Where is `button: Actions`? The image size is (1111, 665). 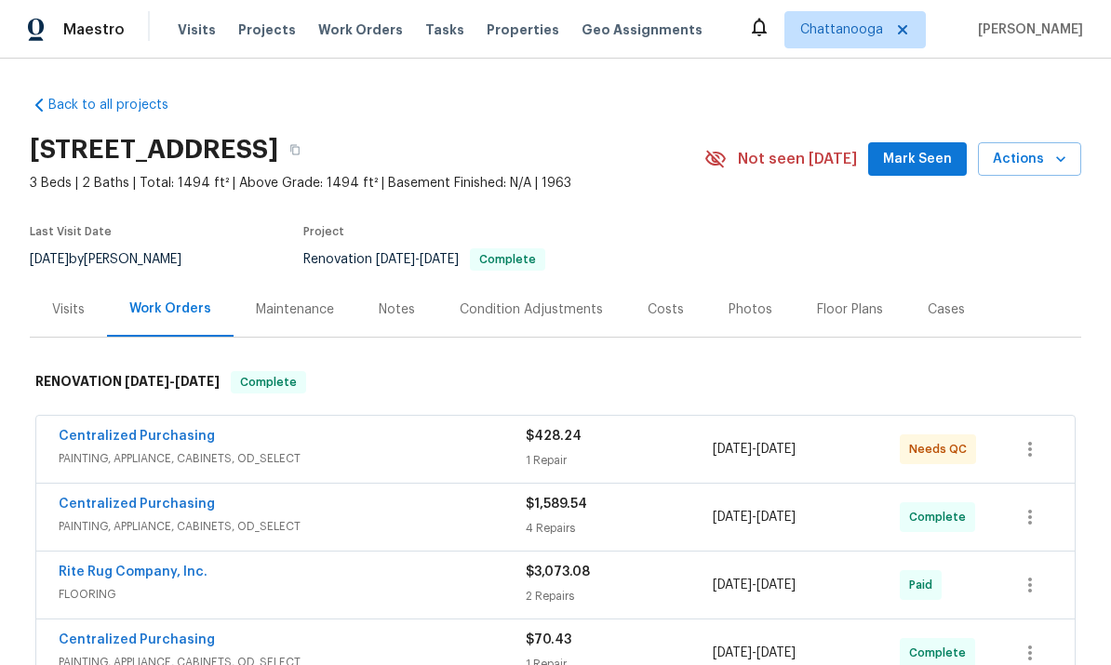
button: Actions is located at coordinates (1029, 159).